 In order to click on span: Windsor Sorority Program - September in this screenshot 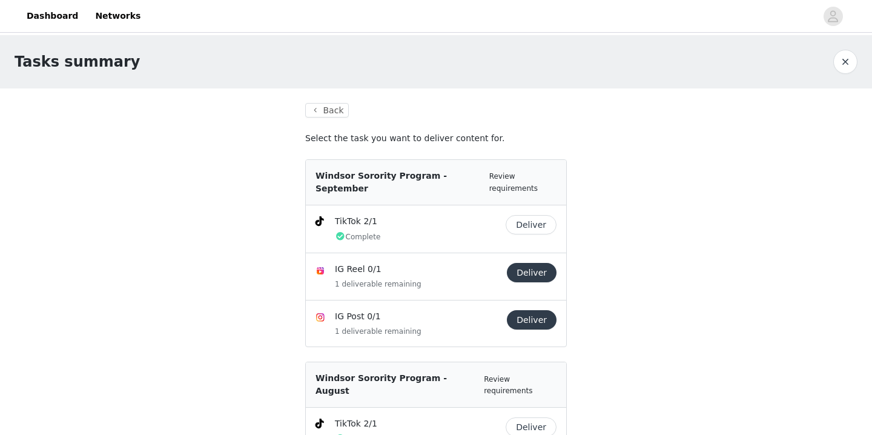, I will do `click(381, 182)`.